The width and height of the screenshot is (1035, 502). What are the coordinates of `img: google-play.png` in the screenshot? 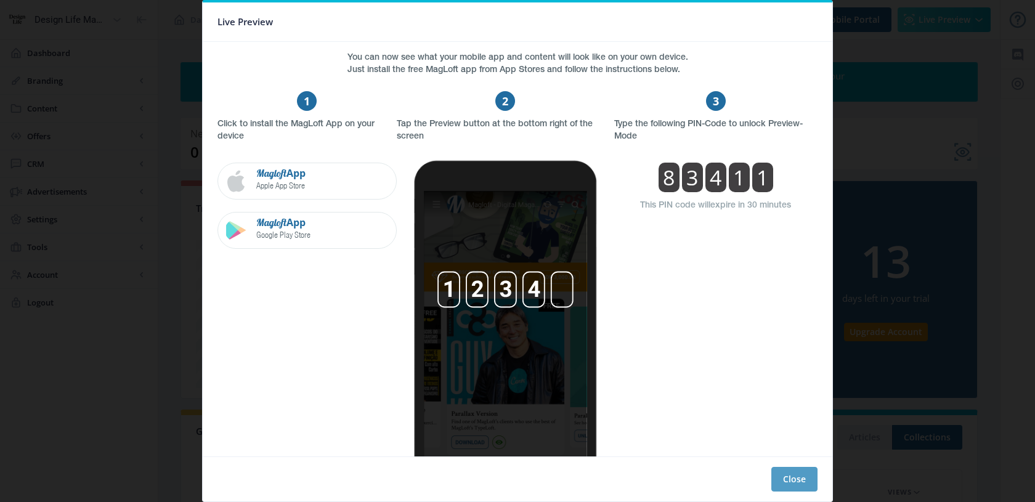 It's located at (236, 230).